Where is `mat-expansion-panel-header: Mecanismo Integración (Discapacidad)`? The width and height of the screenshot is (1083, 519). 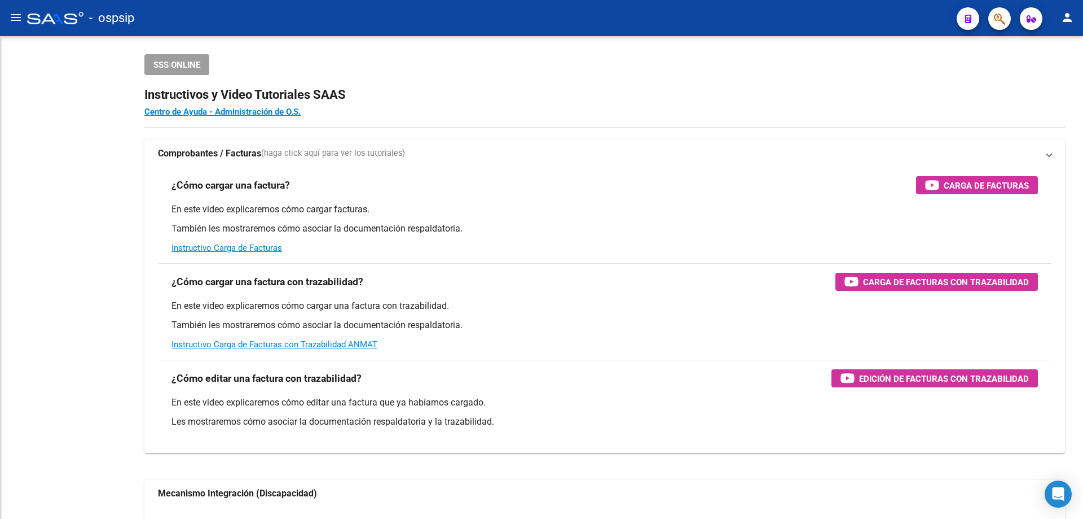 mat-expansion-panel-header: Mecanismo Integración (Discapacidad) is located at coordinates (605, 493).